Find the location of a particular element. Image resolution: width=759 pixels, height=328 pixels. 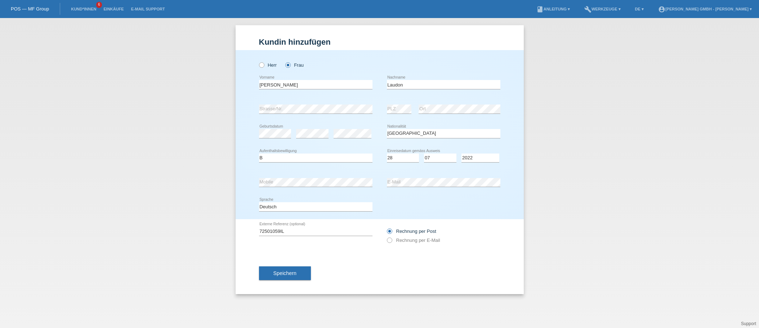

a: buildWerkzeuge ▾ is located at coordinates (602, 9).